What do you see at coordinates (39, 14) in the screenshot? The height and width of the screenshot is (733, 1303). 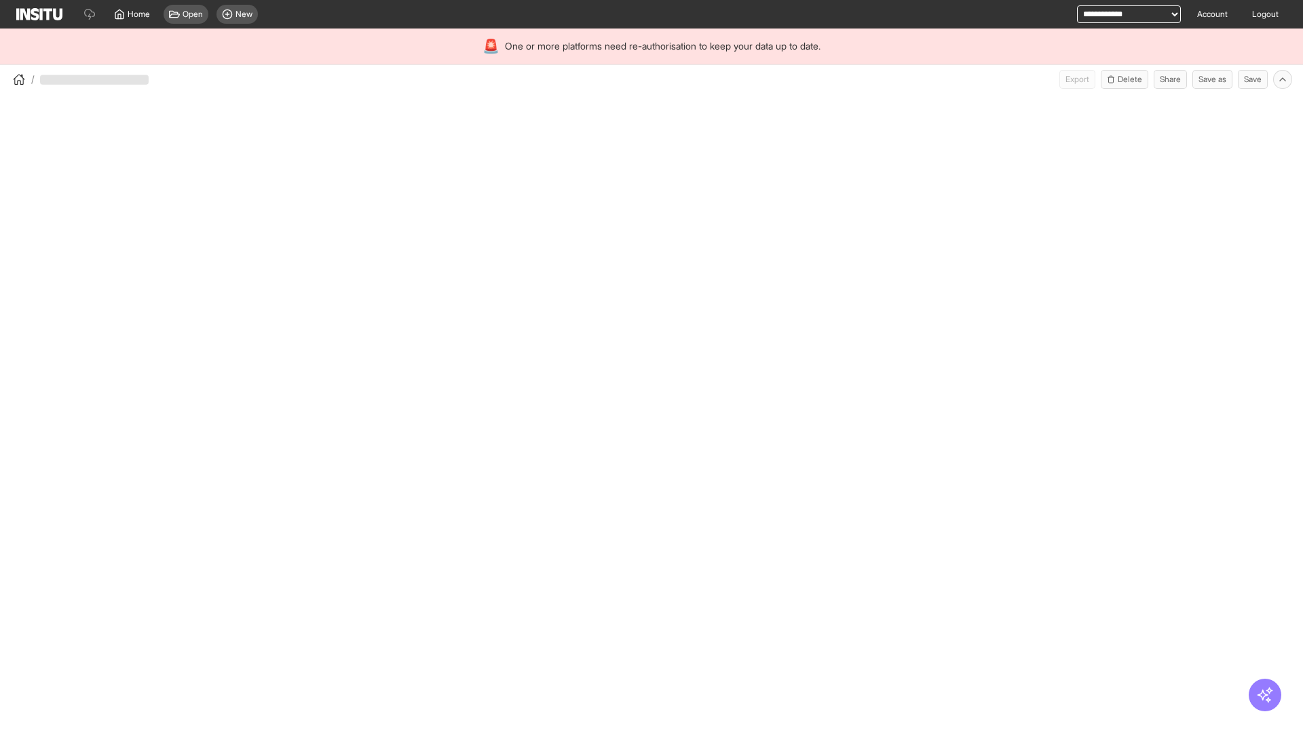 I see `img: Logo` at bounding box center [39, 14].